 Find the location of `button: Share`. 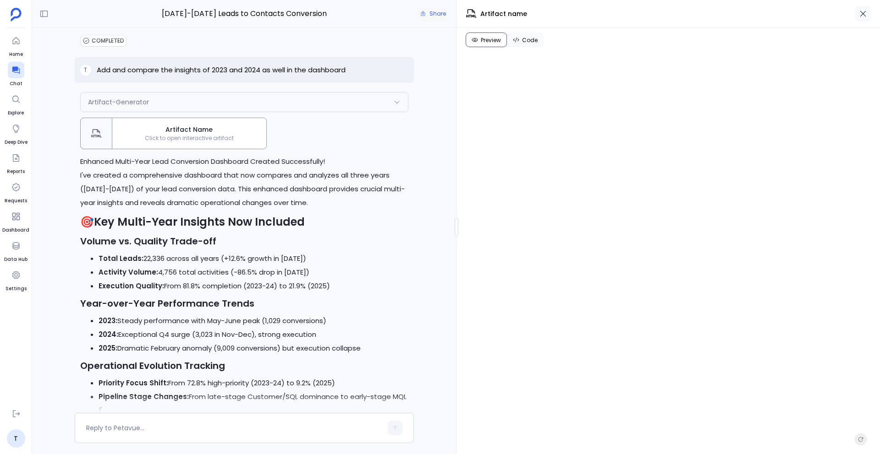

button: Share is located at coordinates (433, 14).